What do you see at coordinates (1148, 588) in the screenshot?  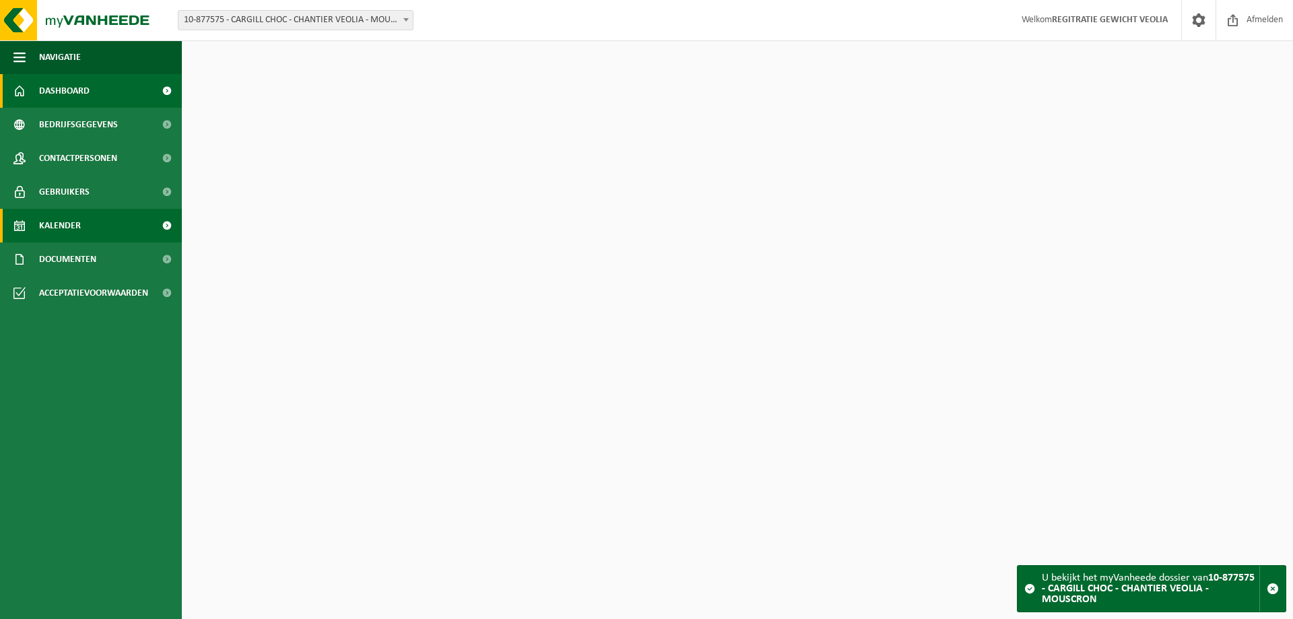 I see `strong: 10-877575 - CARGILL CHOC - CHANTIER VEOLIA - MOUSCRON` at bounding box center [1148, 588].